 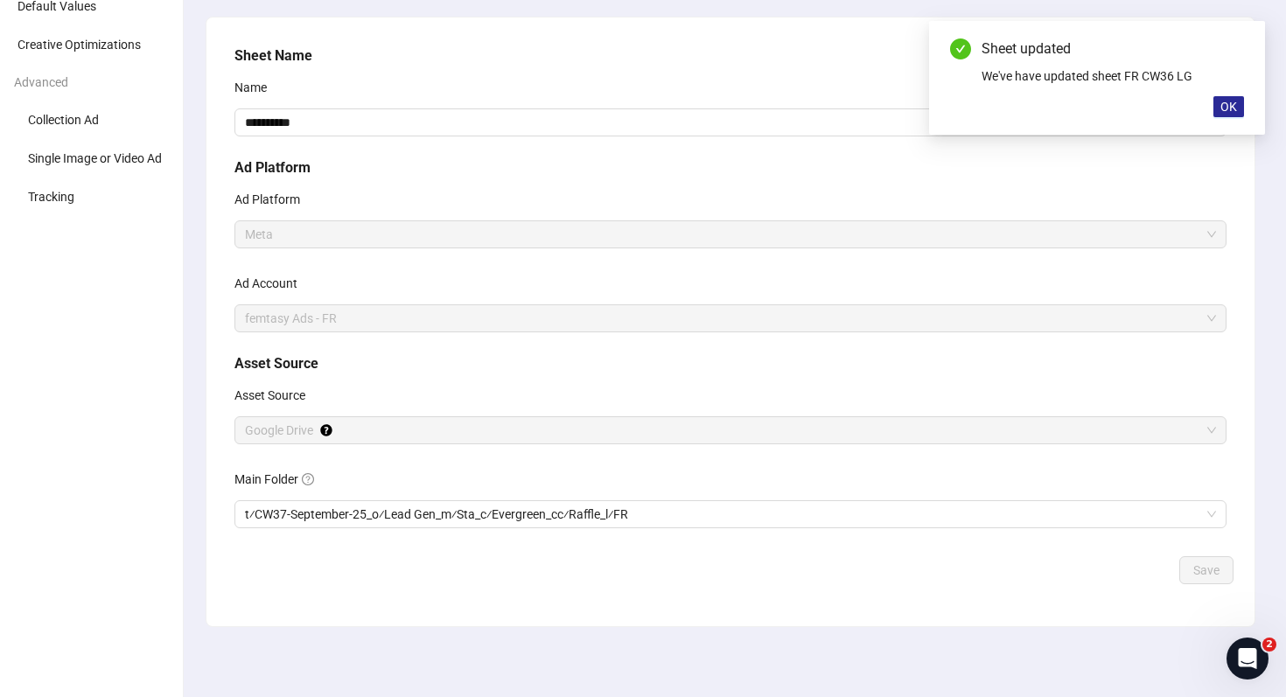 I want to click on span: Single Image or Video Ad, so click(x=95, y=158).